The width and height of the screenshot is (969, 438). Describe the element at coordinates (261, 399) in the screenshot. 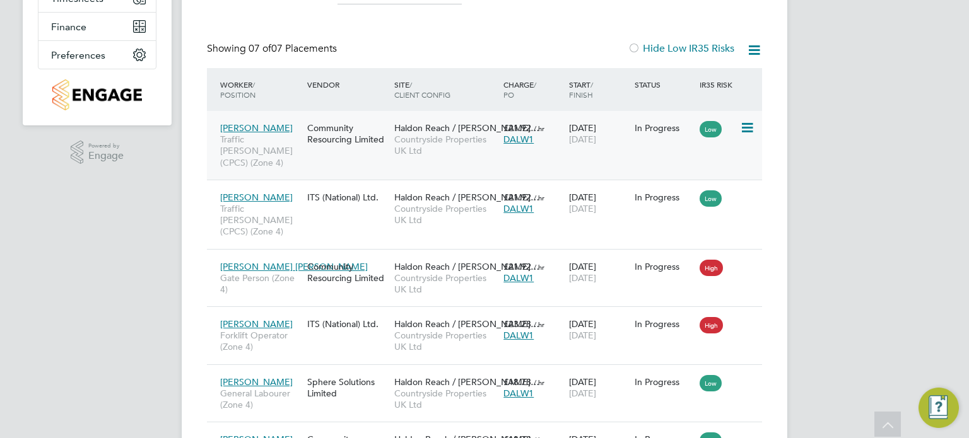

I see `span: General Labourer (Zone 4)` at that location.